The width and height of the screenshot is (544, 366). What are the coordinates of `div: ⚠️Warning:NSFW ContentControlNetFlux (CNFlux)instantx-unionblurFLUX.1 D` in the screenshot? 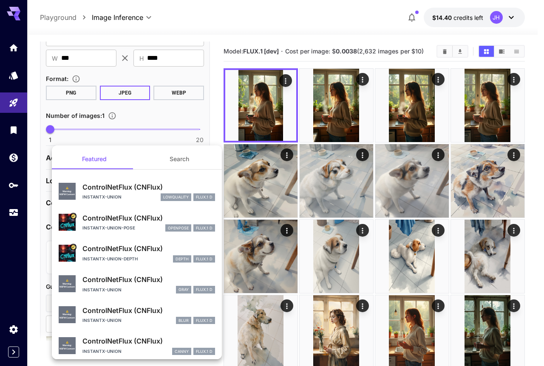 It's located at (137, 315).